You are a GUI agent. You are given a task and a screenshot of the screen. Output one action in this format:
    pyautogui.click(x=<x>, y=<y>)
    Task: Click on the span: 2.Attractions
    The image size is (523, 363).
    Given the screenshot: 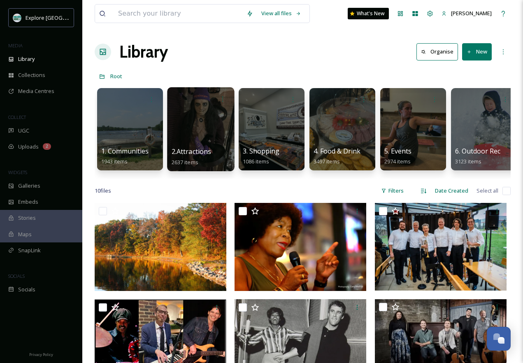 What is the action you would take?
    pyautogui.click(x=191, y=151)
    